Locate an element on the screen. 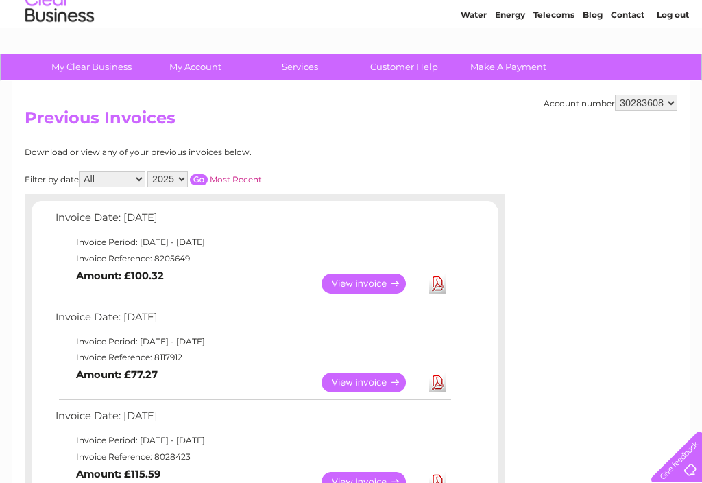 The image size is (702, 483). div: Account number is located at coordinates (610, 103).